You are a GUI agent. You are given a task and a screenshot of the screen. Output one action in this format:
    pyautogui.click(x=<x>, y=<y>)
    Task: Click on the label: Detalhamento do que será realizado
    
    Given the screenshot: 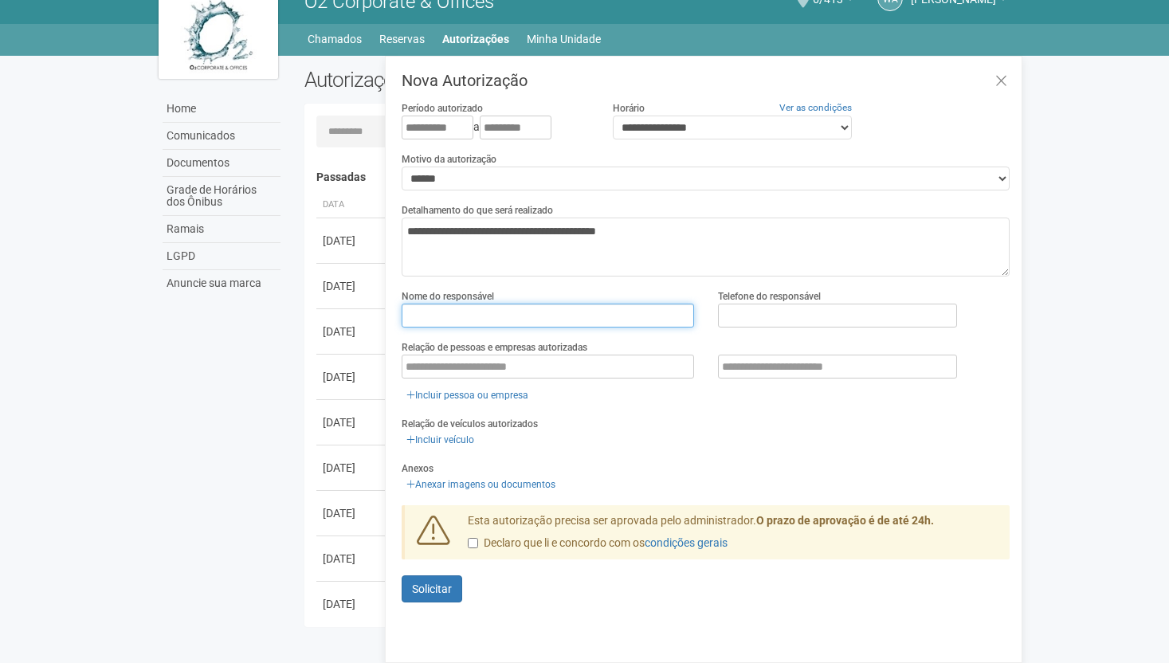 What is the action you would take?
    pyautogui.click(x=477, y=210)
    